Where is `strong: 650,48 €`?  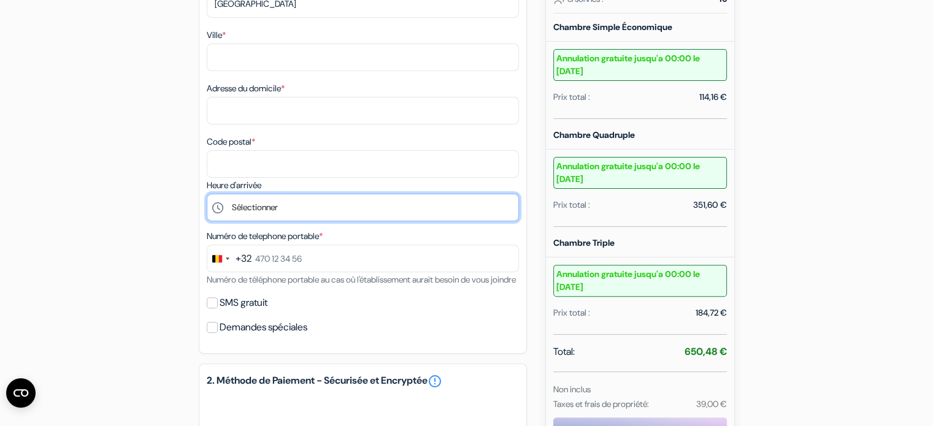
strong: 650,48 € is located at coordinates (705, 351).